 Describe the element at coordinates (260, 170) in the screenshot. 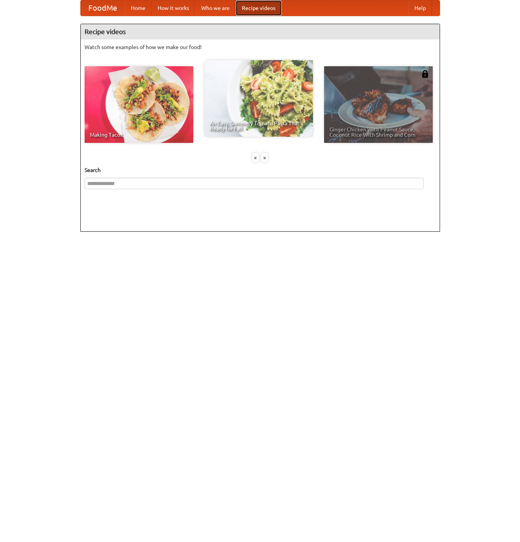

I see `h5: Search` at that location.